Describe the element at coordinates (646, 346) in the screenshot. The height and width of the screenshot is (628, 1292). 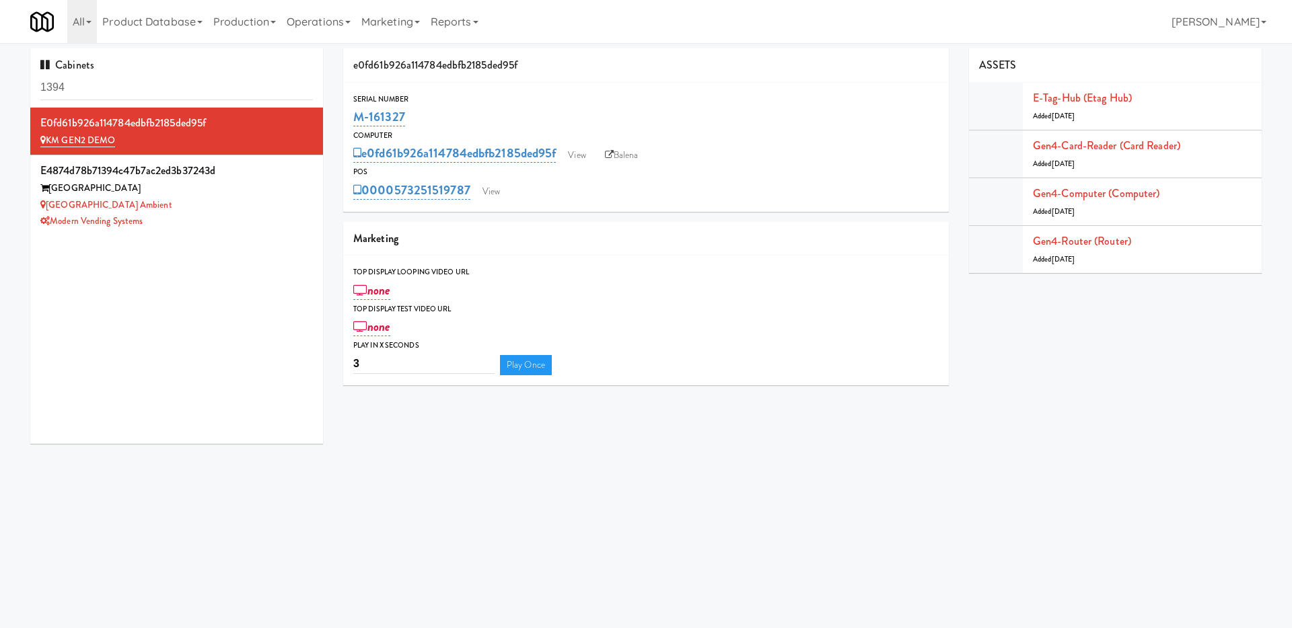
I see `div: Play in X seconds` at that location.